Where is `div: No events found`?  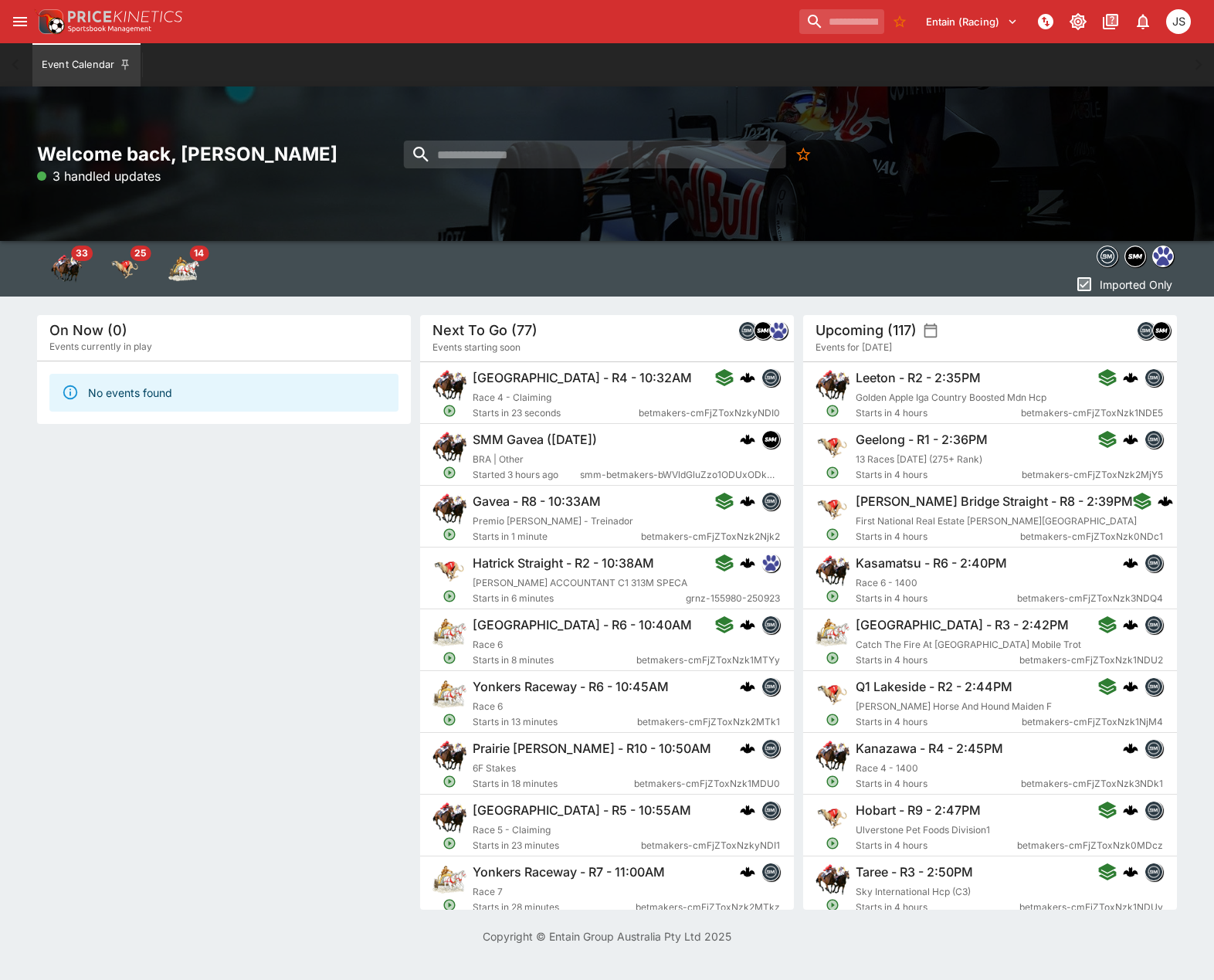 div: No events found is located at coordinates (130, 392).